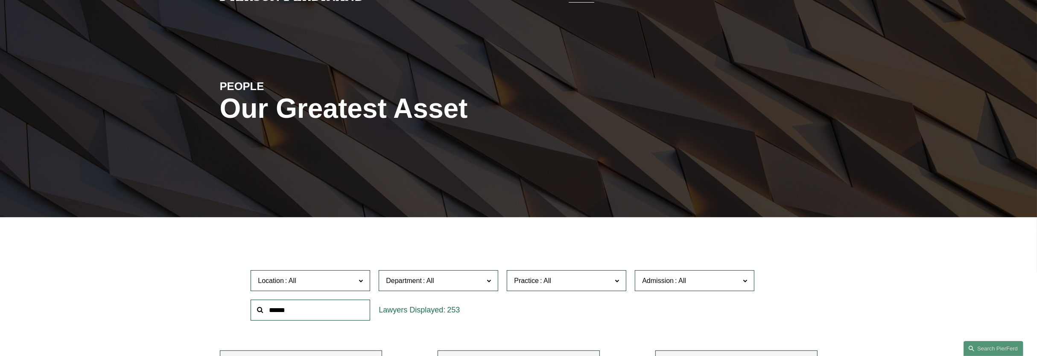 Image resolution: width=1037 pixels, height=356 pixels. I want to click on span: 253, so click(453, 310).